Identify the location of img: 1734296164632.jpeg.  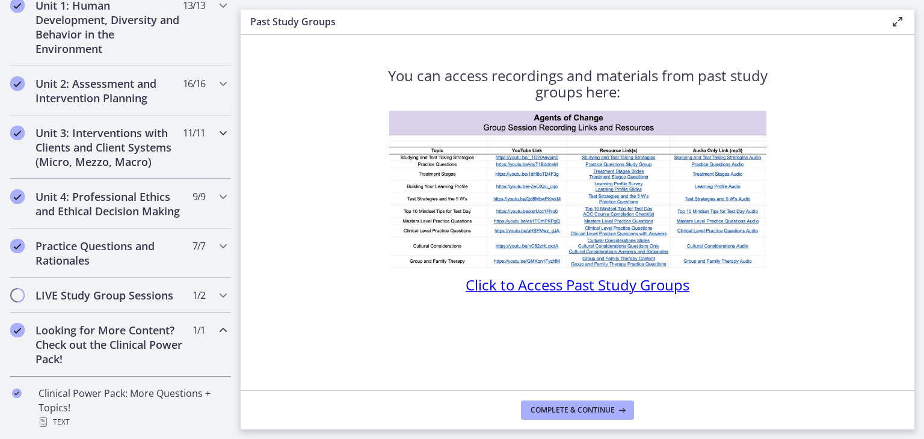
(577, 189).